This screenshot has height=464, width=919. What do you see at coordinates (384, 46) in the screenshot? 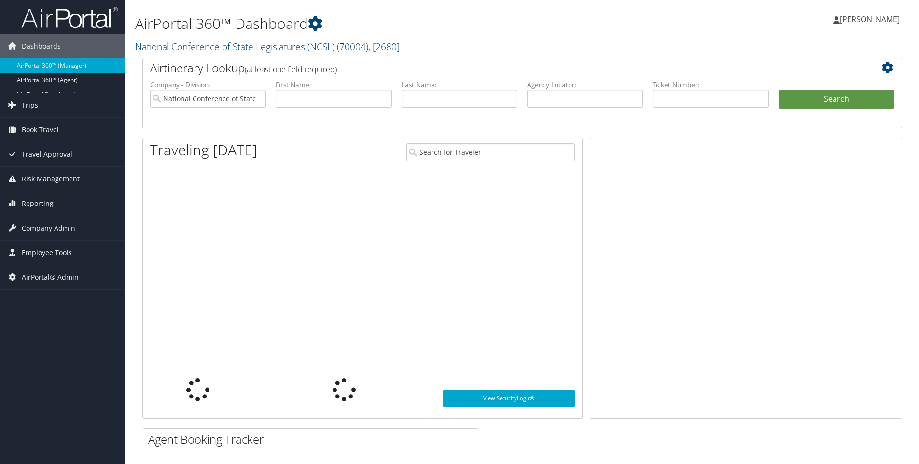
I see `span: , [ 2680 ]` at bounding box center [384, 46].